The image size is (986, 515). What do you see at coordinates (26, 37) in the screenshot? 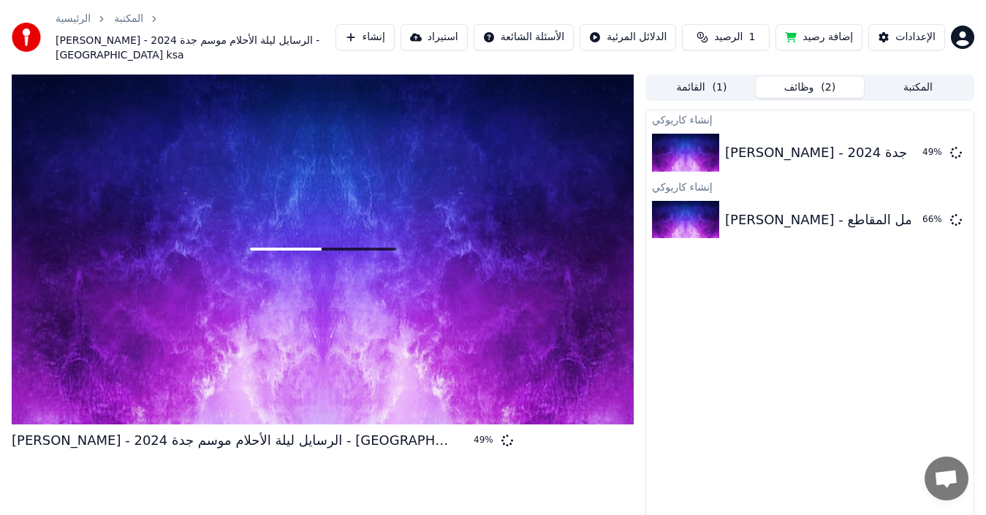
I see `img: youka` at bounding box center [26, 37].